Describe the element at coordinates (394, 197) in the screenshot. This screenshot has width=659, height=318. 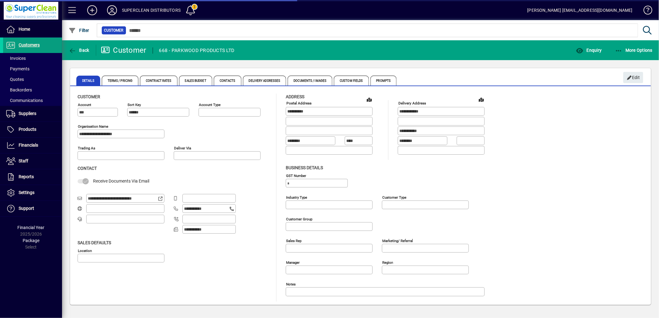
I see `mat-label: Customer type` at that location.